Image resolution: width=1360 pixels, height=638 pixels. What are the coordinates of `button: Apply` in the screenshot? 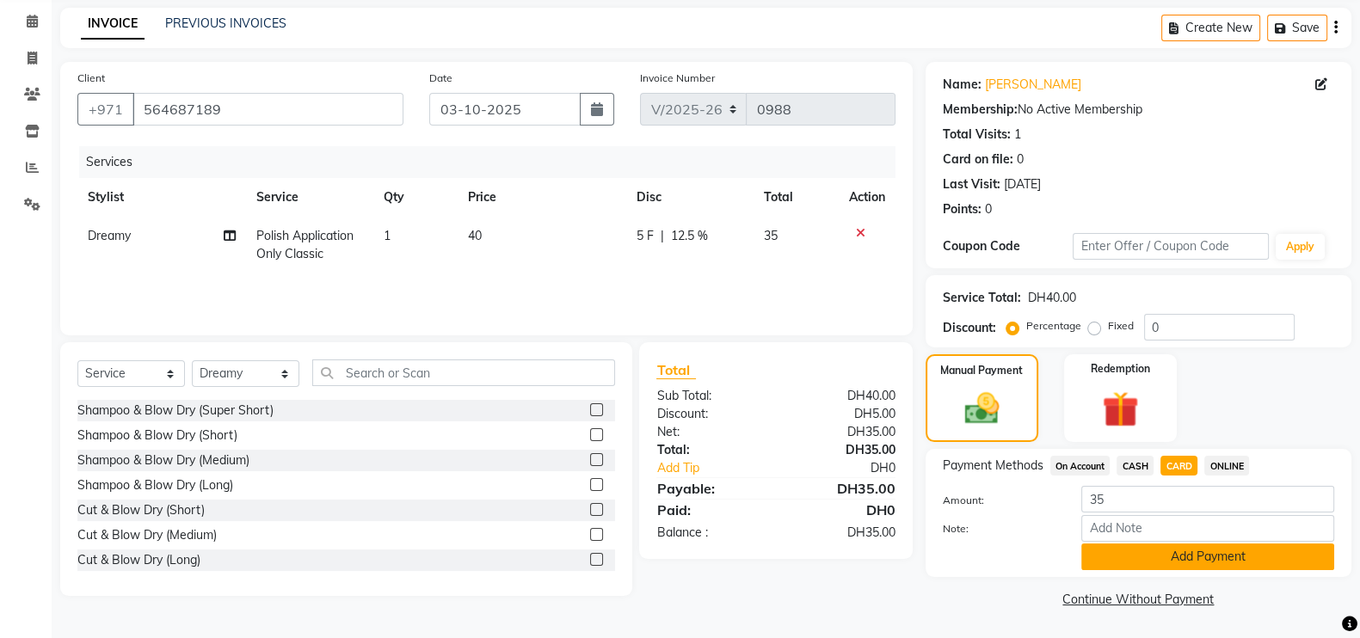 It's located at (1300, 247).